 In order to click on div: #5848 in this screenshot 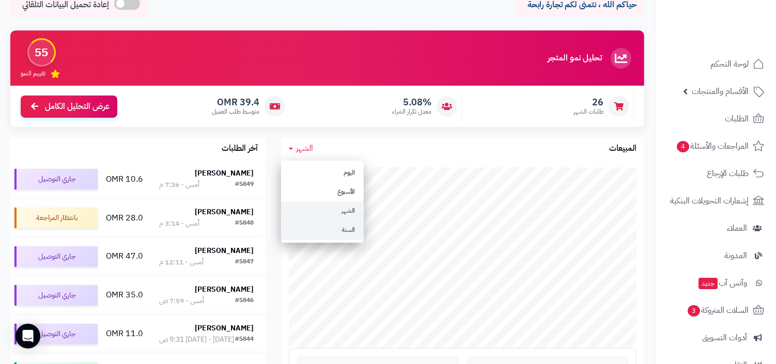, I will do `click(244, 224)`.